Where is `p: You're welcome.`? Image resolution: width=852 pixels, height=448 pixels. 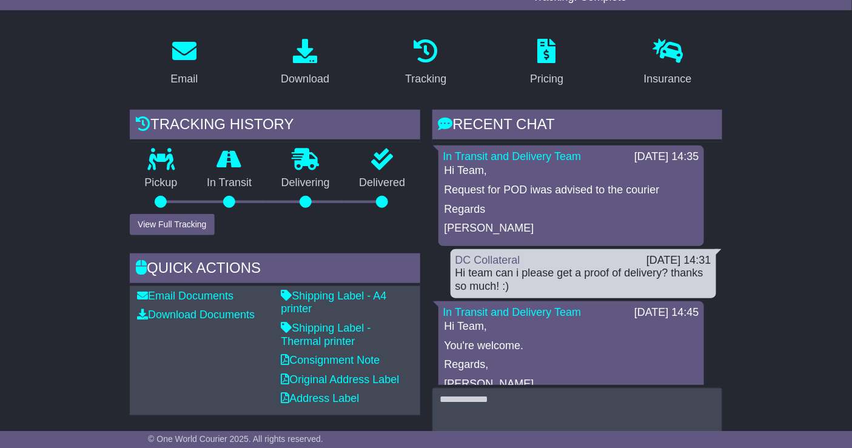 p: You're welcome. is located at coordinates (571, 346).